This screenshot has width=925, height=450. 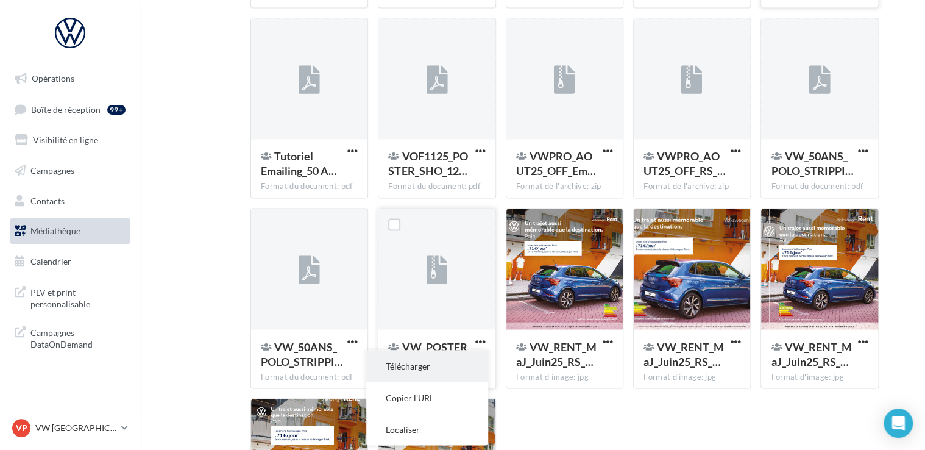 I want to click on a: Campagnes DataOnDemand, so click(x=70, y=337).